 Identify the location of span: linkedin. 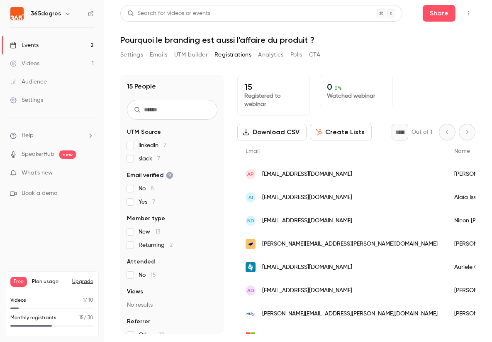
(152, 145).